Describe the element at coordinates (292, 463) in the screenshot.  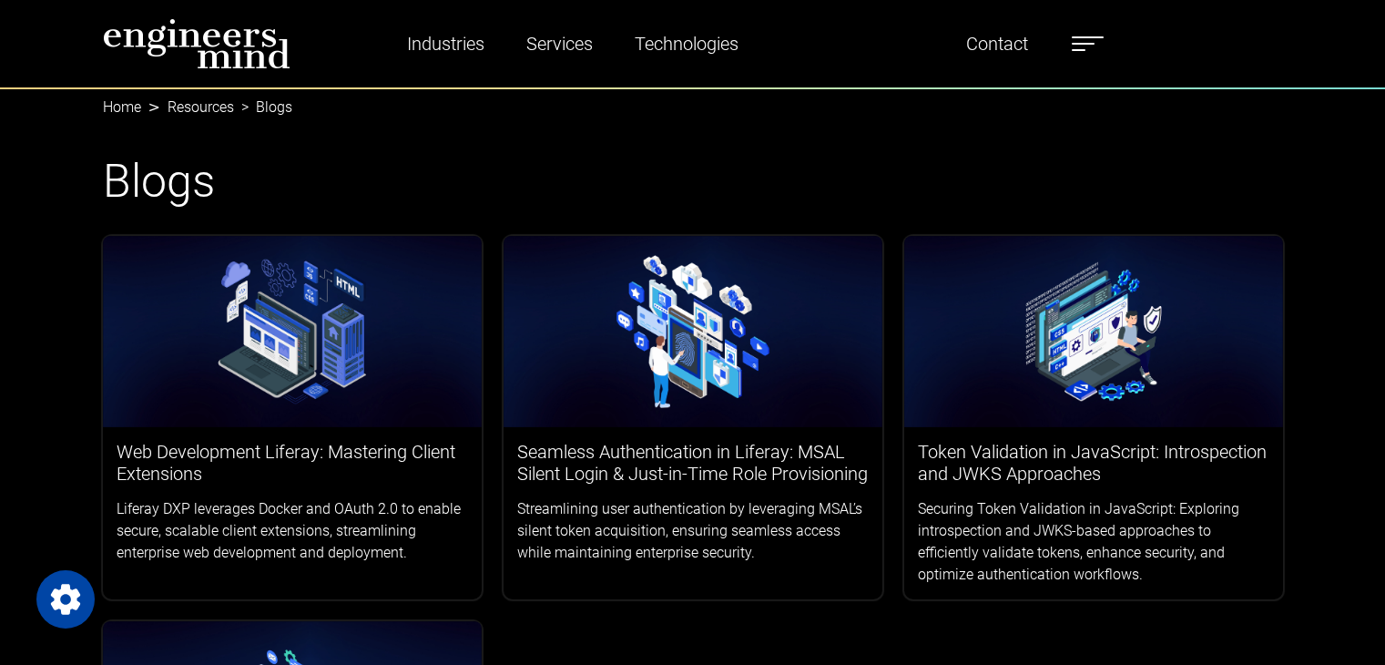
I see `h3: Web Development Liferay: Mastering Client Extensions` at that location.